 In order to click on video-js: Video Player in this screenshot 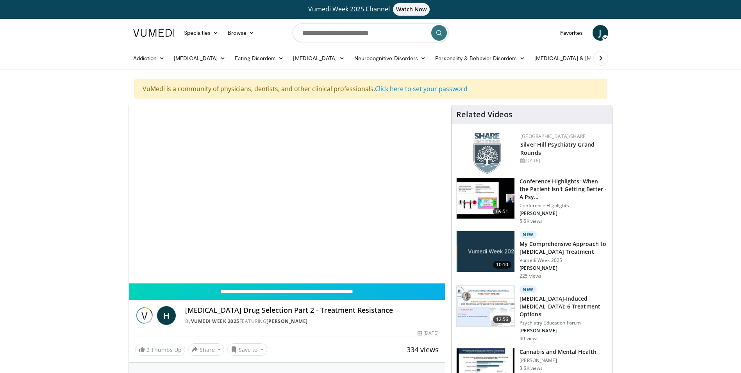, I will do `click(287, 194)`.